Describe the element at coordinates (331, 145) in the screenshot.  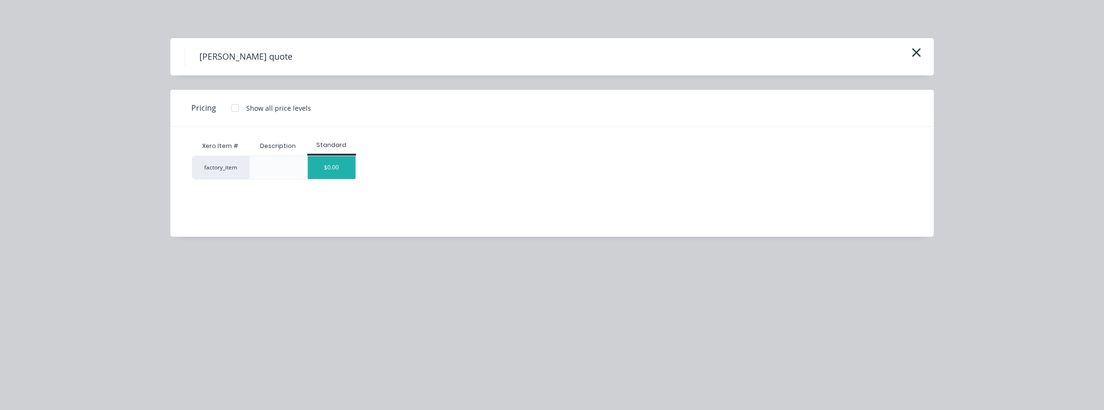
I see `div: Standard` at that location.